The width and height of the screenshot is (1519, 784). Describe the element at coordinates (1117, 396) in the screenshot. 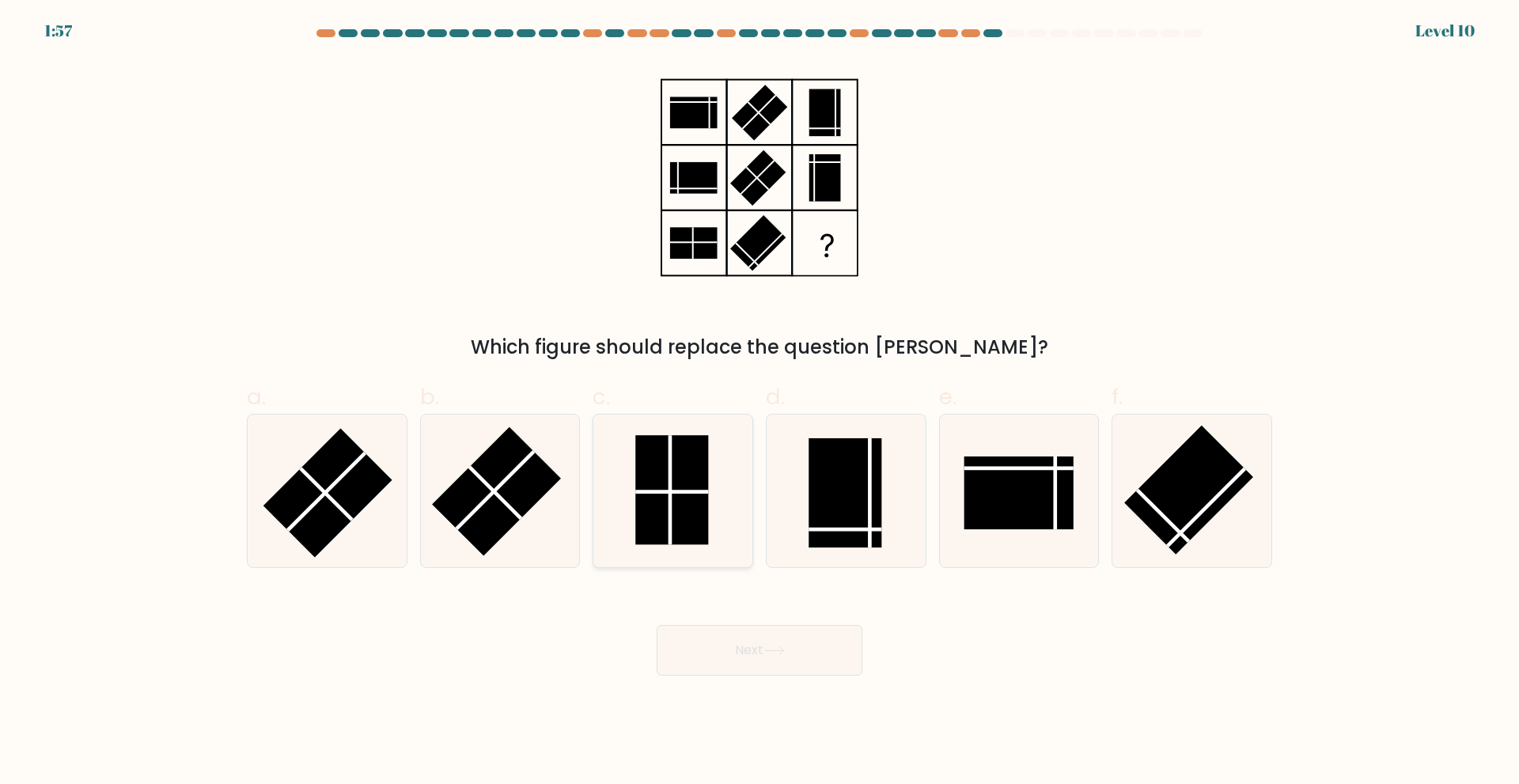

I see `span: f.` at that location.